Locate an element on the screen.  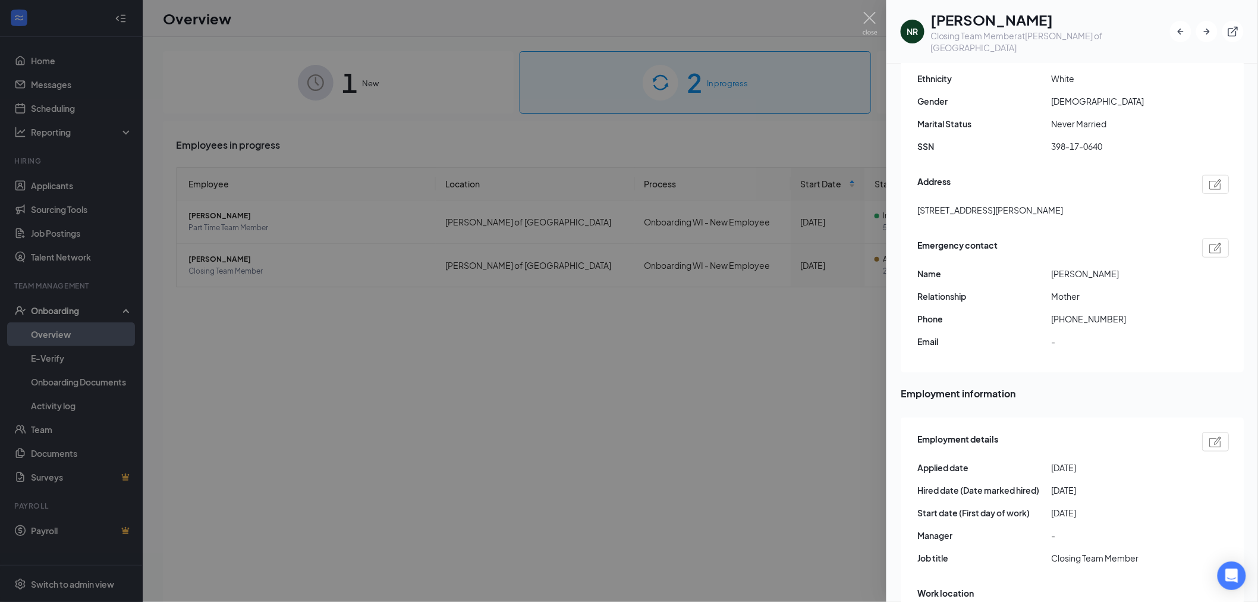
span: Address is located at coordinates (934, 184).